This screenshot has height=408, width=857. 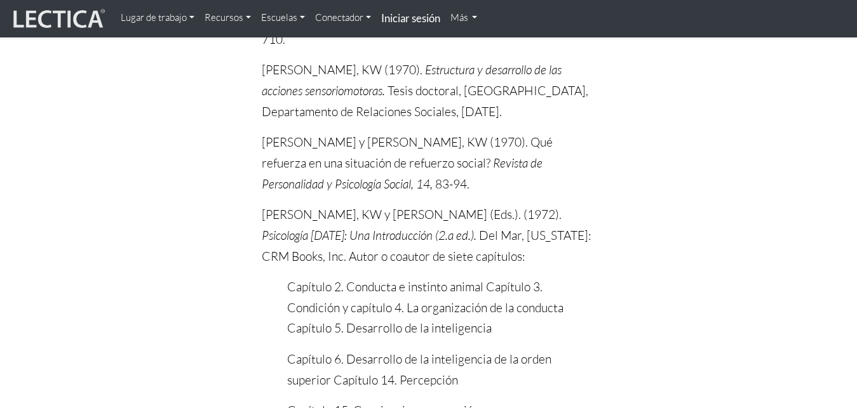 I want to click on font: Capítulo 6. Desarrollo de la inteligencia de la orden superior Capítulo 14. Percepción, so click(x=419, y=370).